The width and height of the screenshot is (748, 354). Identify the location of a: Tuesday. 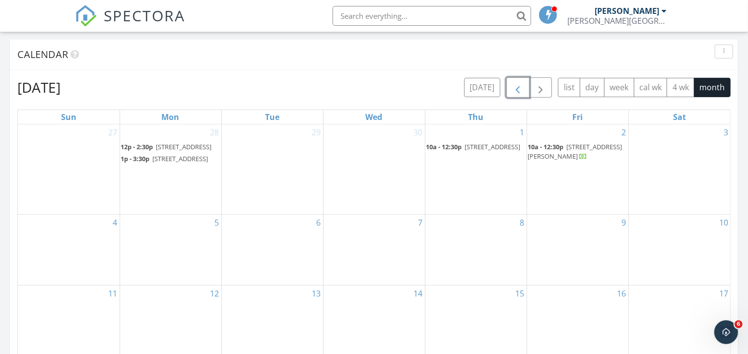
(272, 117).